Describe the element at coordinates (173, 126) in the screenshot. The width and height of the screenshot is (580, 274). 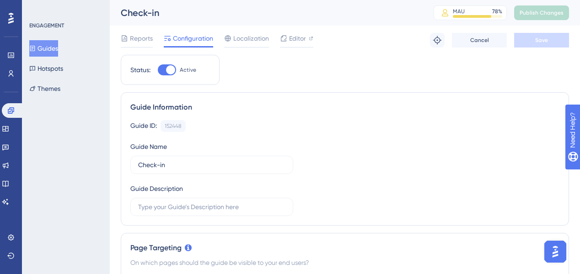
I see `div: 152448` at that location.